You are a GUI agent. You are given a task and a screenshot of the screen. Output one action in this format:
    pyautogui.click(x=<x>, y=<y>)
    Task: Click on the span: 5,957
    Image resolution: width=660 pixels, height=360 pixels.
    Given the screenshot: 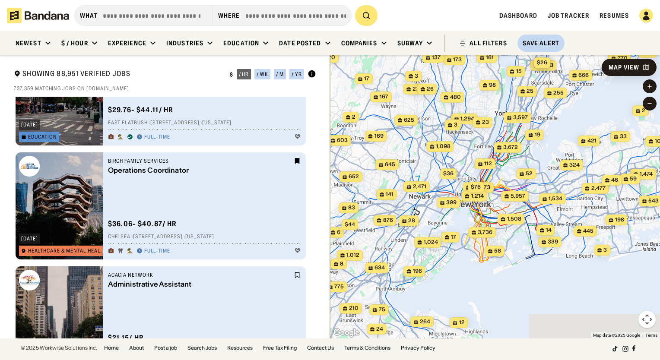 What is the action you would take?
    pyautogui.click(x=518, y=196)
    